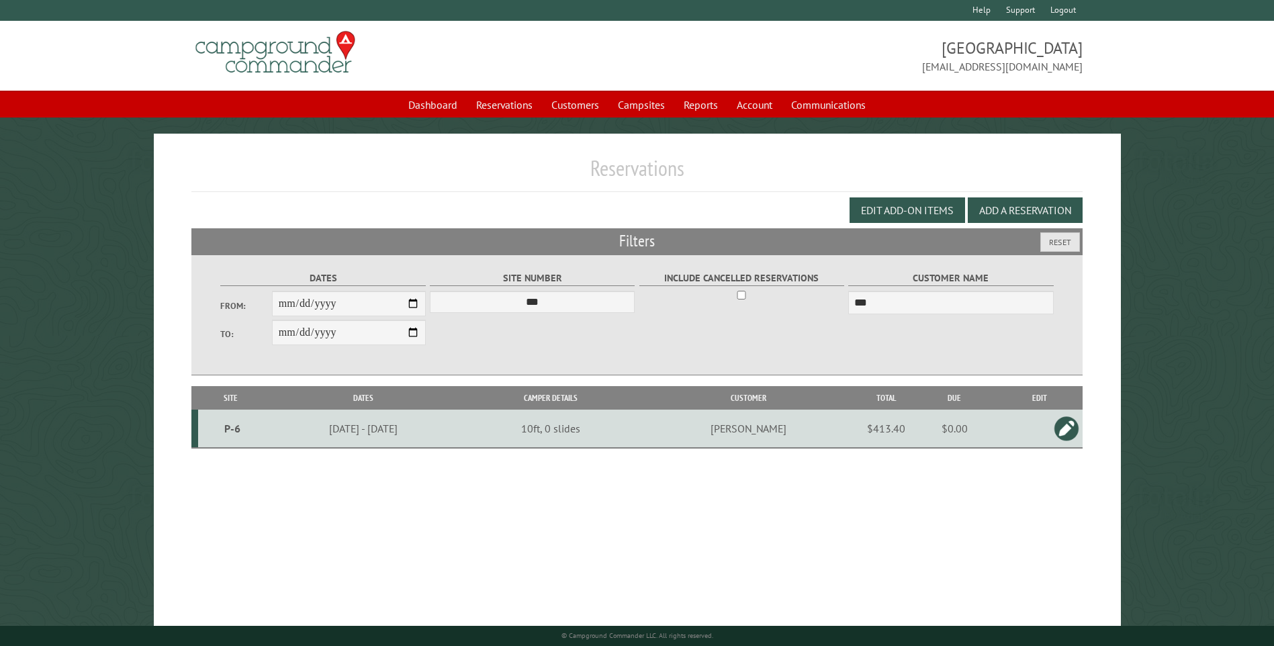 The image size is (1274, 646). I want to click on button: Edit Add-on Items, so click(908, 210).